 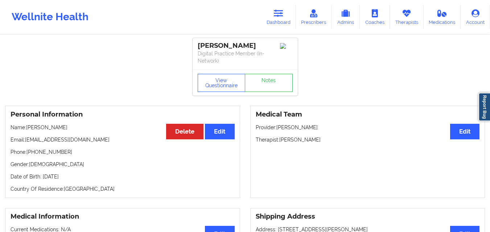 I want to click on button: View Questionnaire, so click(x=221, y=83).